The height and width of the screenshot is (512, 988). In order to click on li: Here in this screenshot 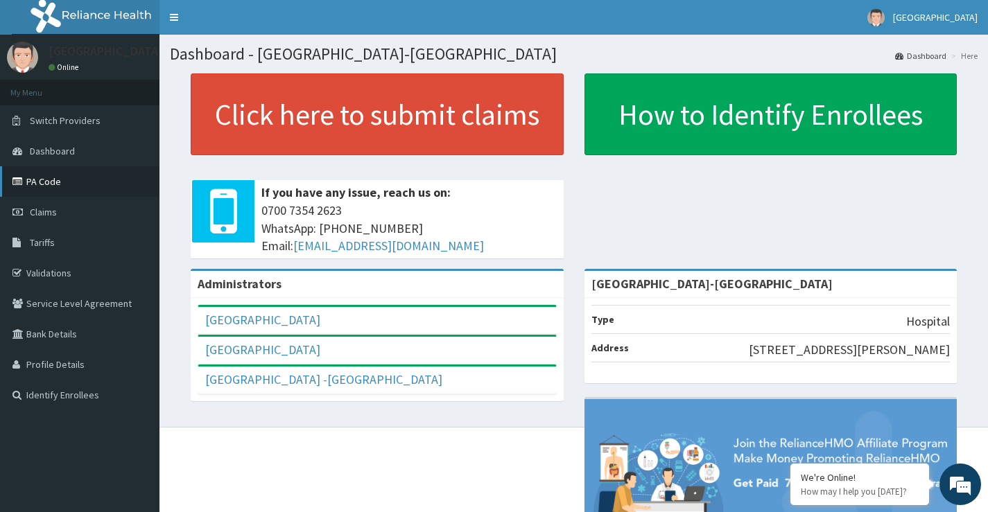, I will do `click(962, 55)`.